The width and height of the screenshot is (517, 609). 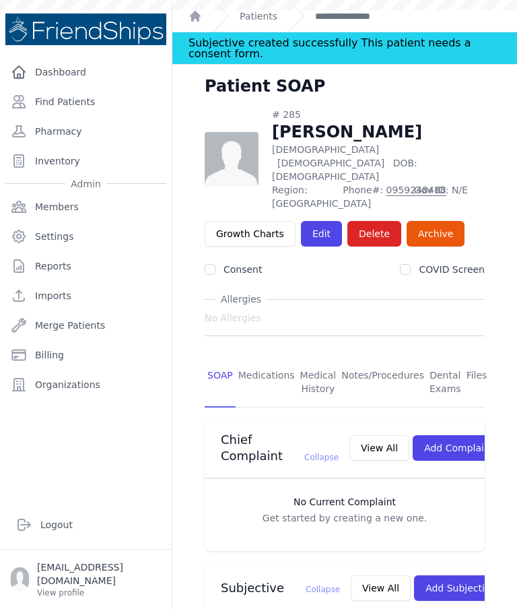 What do you see at coordinates (86, 184) in the screenshot?
I see `span: Admin` at bounding box center [86, 184].